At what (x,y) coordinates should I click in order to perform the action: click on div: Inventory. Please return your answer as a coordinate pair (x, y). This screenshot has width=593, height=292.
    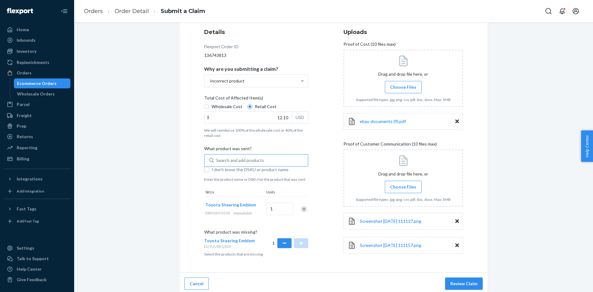
    Looking at the image, I should click on (27, 51).